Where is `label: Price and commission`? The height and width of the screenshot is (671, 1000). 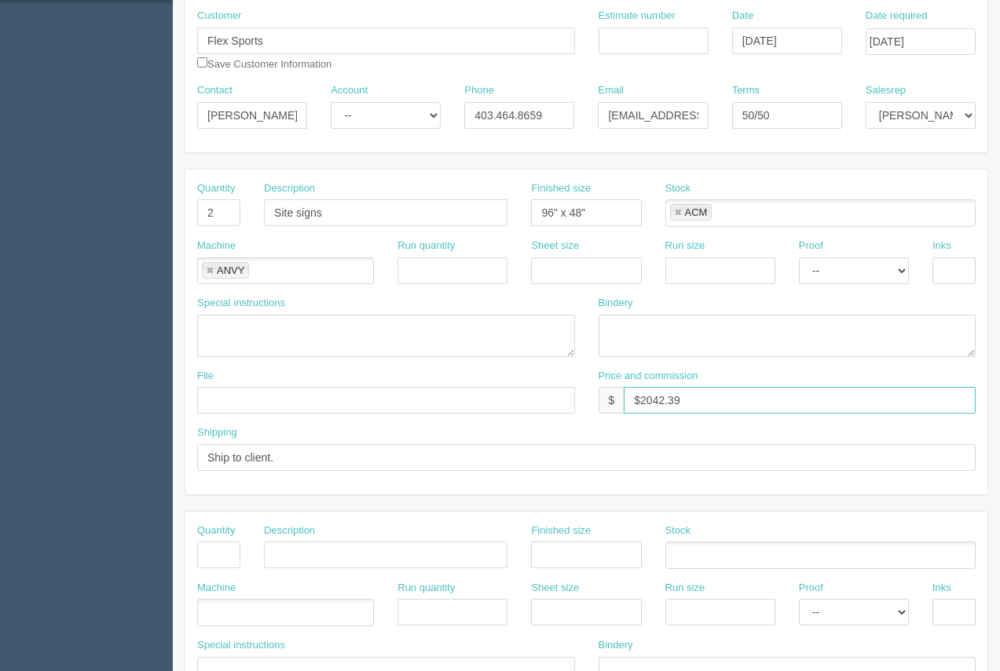
label: Price and commission is located at coordinates (648, 376).